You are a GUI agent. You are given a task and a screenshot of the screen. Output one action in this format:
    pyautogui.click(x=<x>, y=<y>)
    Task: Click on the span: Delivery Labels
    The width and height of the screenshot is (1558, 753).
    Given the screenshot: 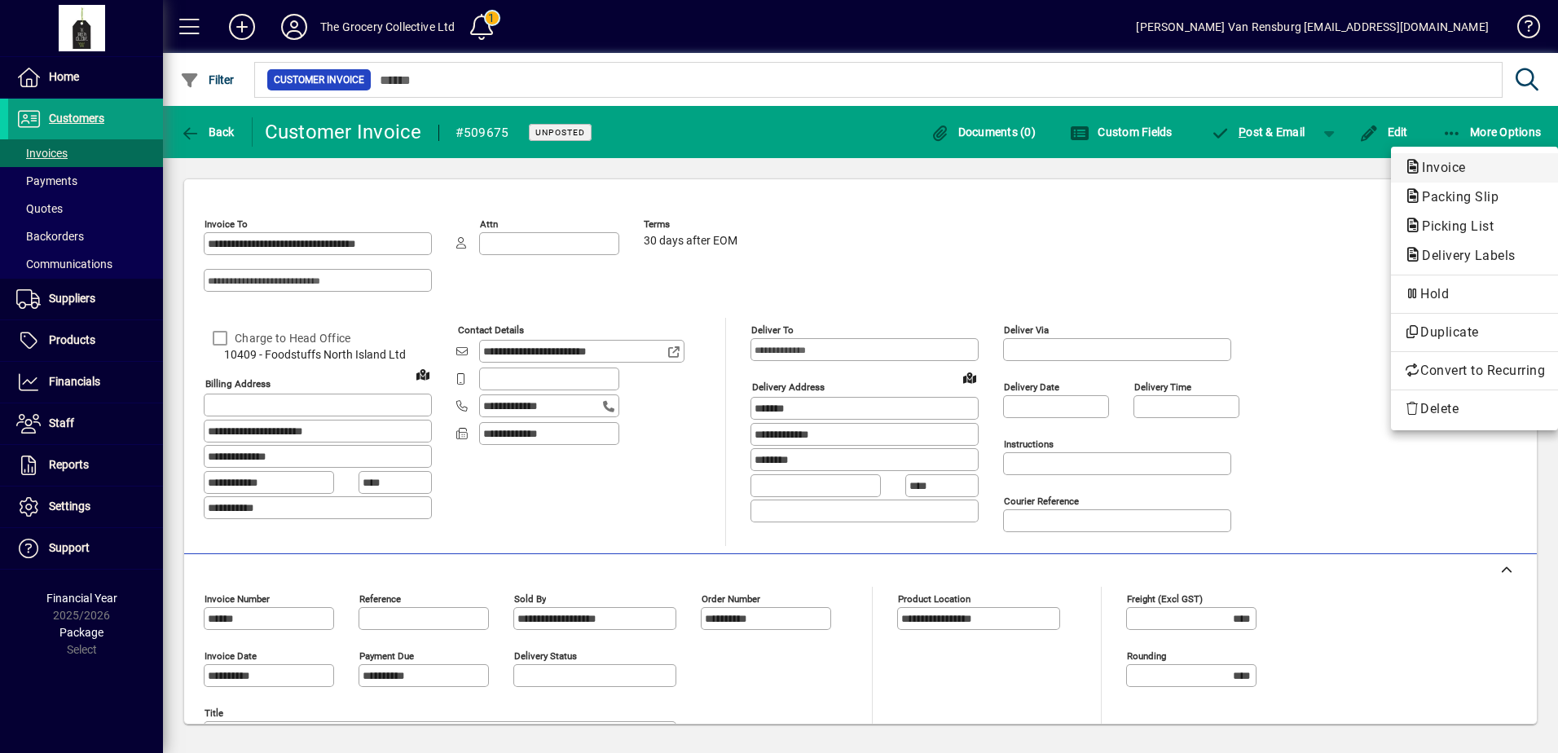 What is the action you would take?
    pyautogui.click(x=1464, y=255)
    